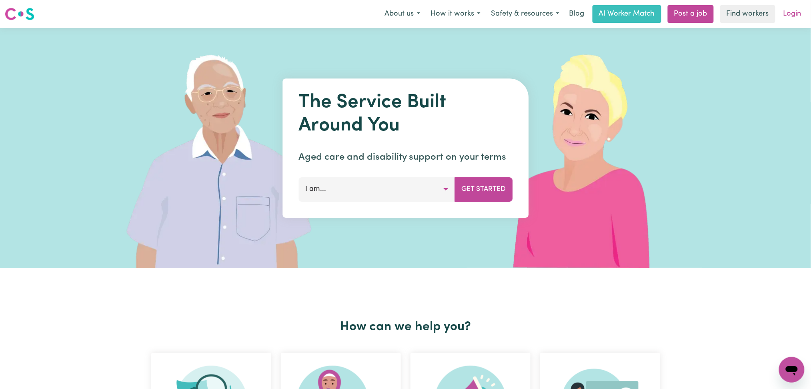 The image size is (811, 389). Describe the element at coordinates (483, 189) in the screenshot. I see `button: Get Started` at that location.